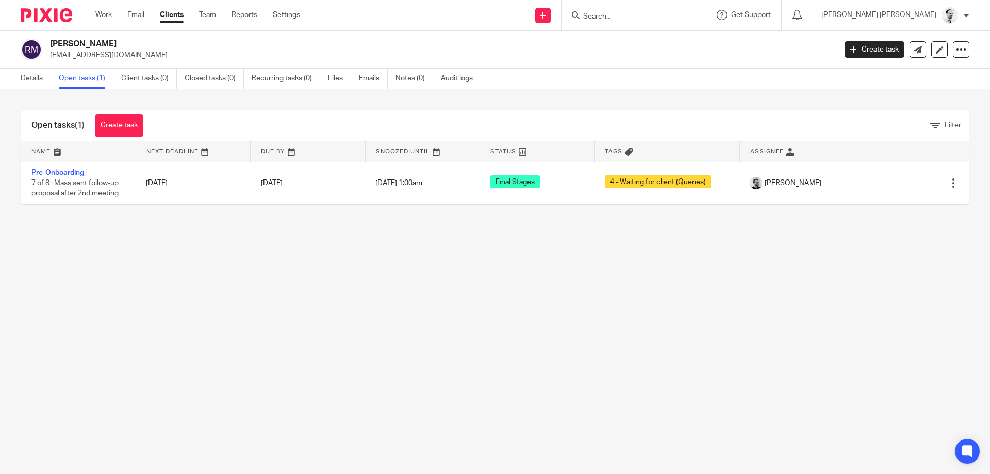 The width and height of the screenshot is (990, 474). Describe the element at coordinates (244, 15) in the screenshot. I see `a: Reports` at that location.